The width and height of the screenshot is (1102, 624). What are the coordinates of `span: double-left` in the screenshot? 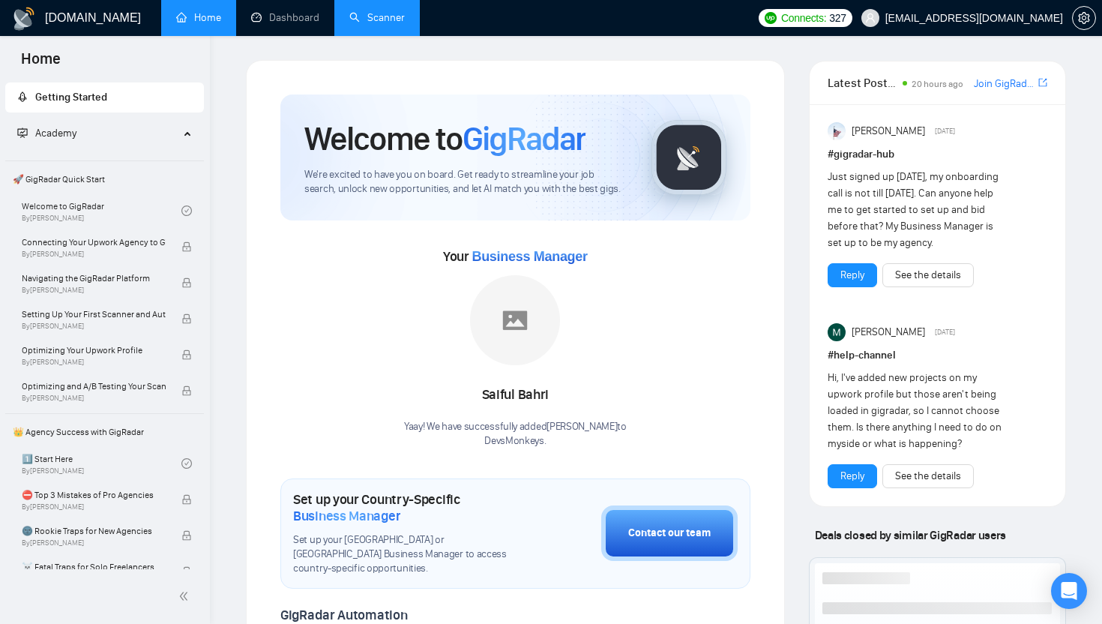 It's located at (186, 596).